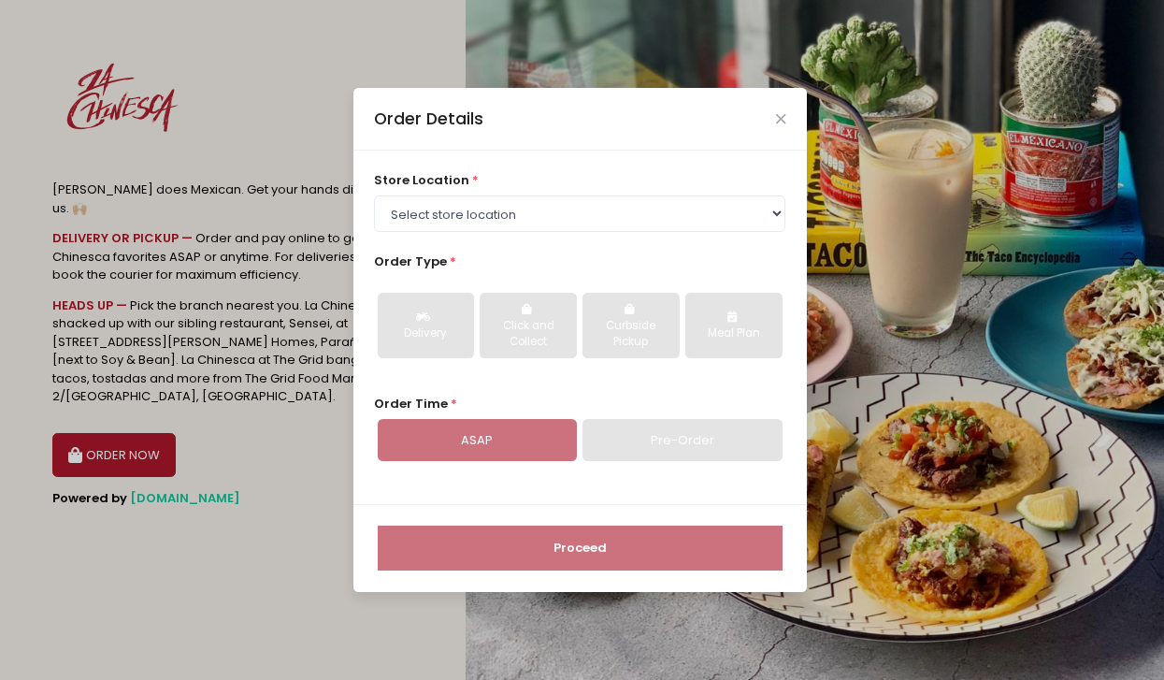 The width and height of the screenshot is (1164, 680). Describe the element at coordinates (428, 119) in the screenshot. I see `div: Order Details` at that location.